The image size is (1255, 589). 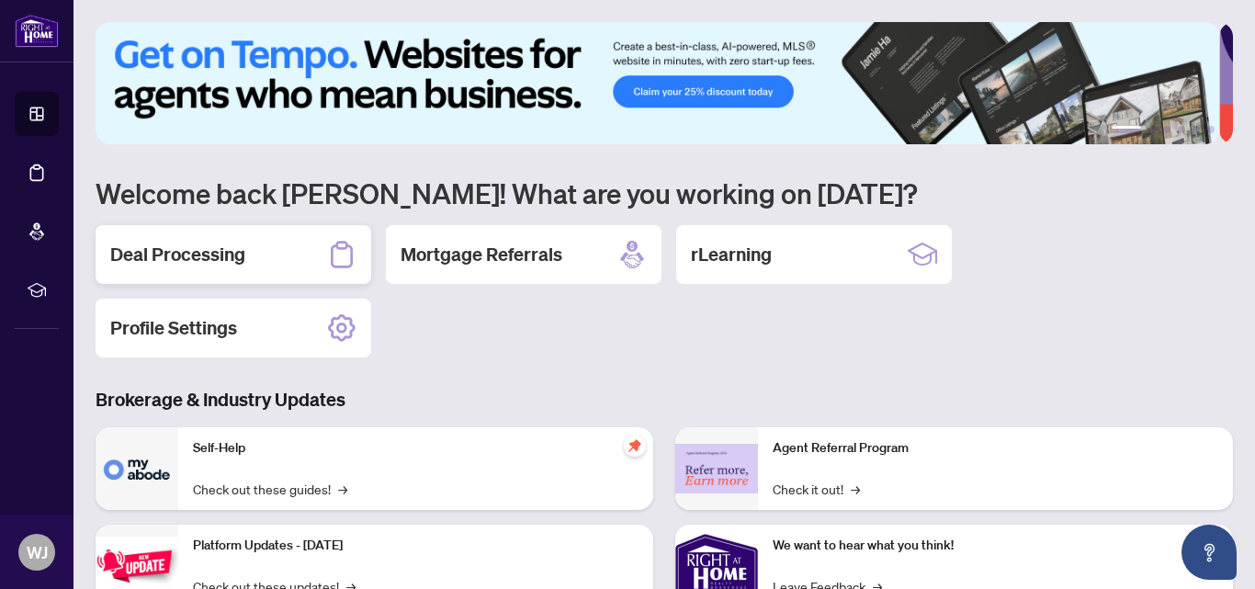 What do you see at coordinates (37, 552) in the screenshot?
I see `span: WJ` at bounding box center [37, 552].